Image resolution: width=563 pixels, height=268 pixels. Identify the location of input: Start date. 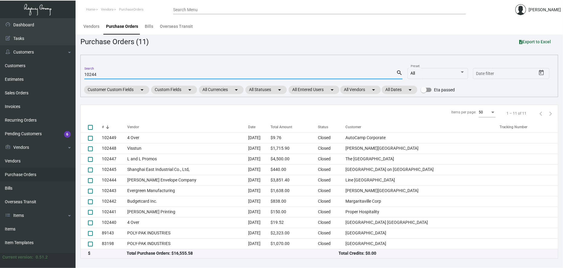
(486, 74).